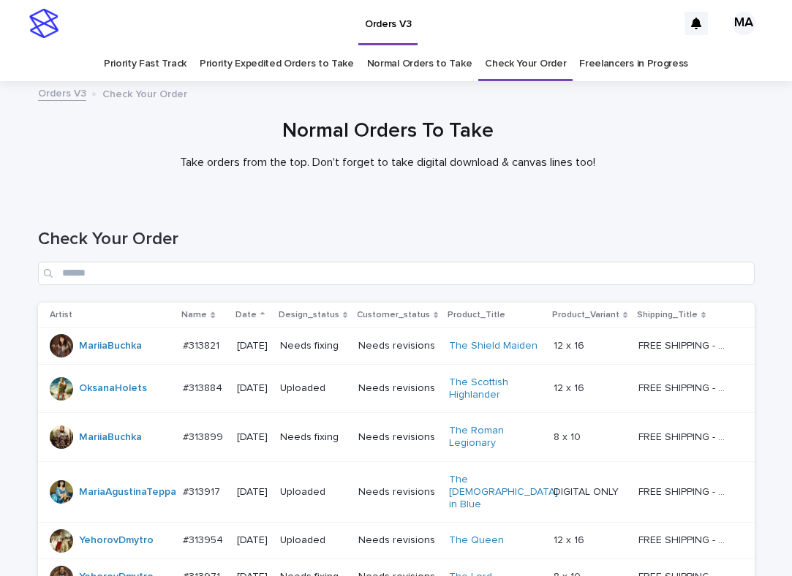  I want to click on a: YehorovDmytro, so click(116, 540).